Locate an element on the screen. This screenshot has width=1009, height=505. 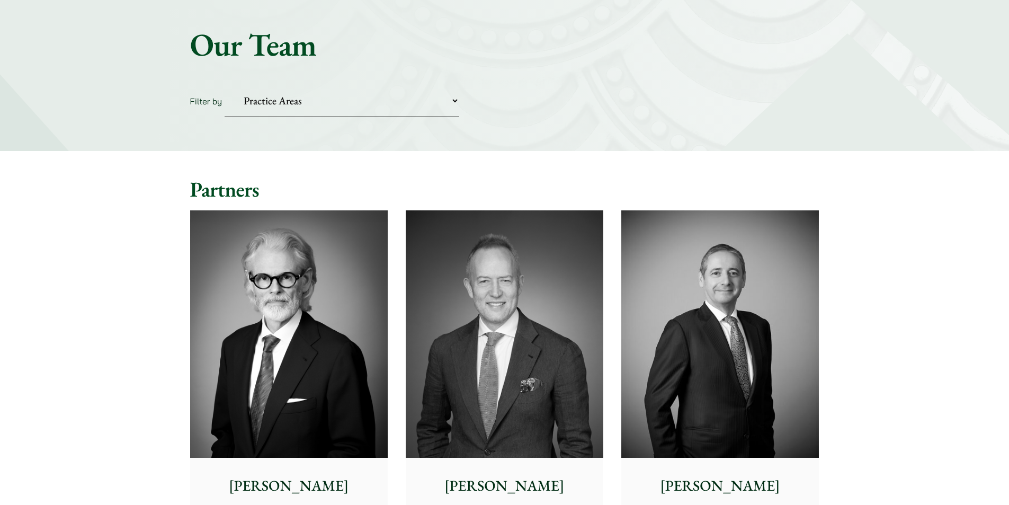
label: Filter by is located at coordinates (206, 101).